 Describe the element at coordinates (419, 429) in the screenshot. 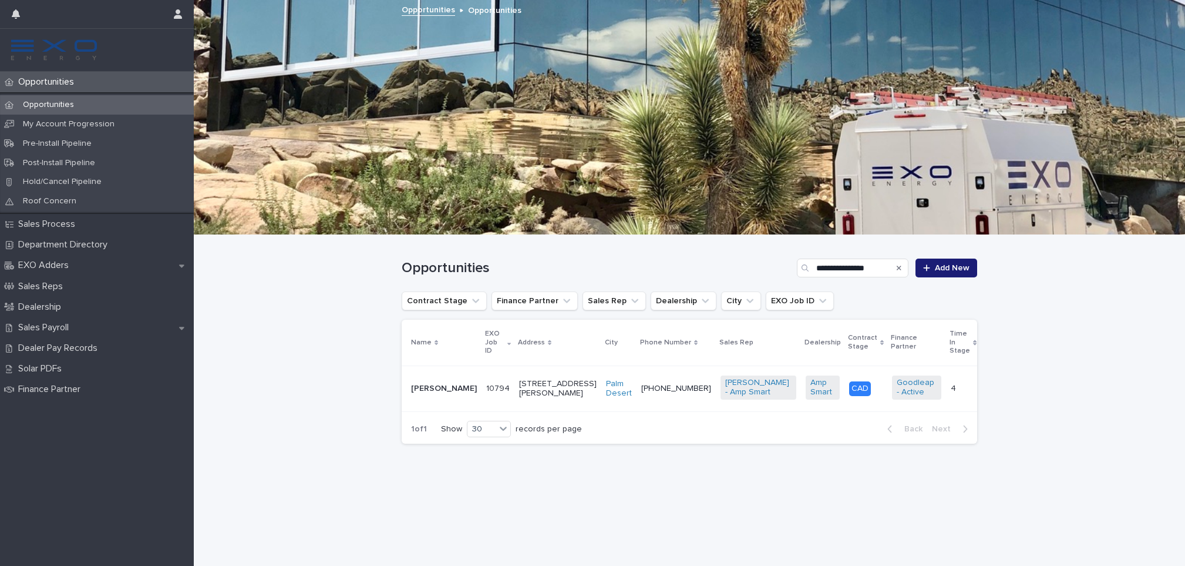

I see `p: 1 of 1` at that location.